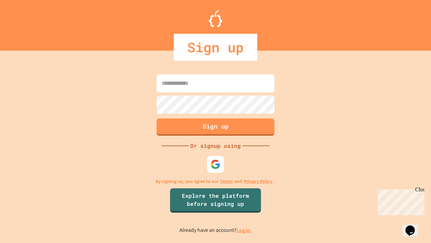 This screenshot has height=243, width=431. What do you see at coordinates (216, 127) in the screenshot?
I see `button: Sign up` at bounding box center [216, 127].